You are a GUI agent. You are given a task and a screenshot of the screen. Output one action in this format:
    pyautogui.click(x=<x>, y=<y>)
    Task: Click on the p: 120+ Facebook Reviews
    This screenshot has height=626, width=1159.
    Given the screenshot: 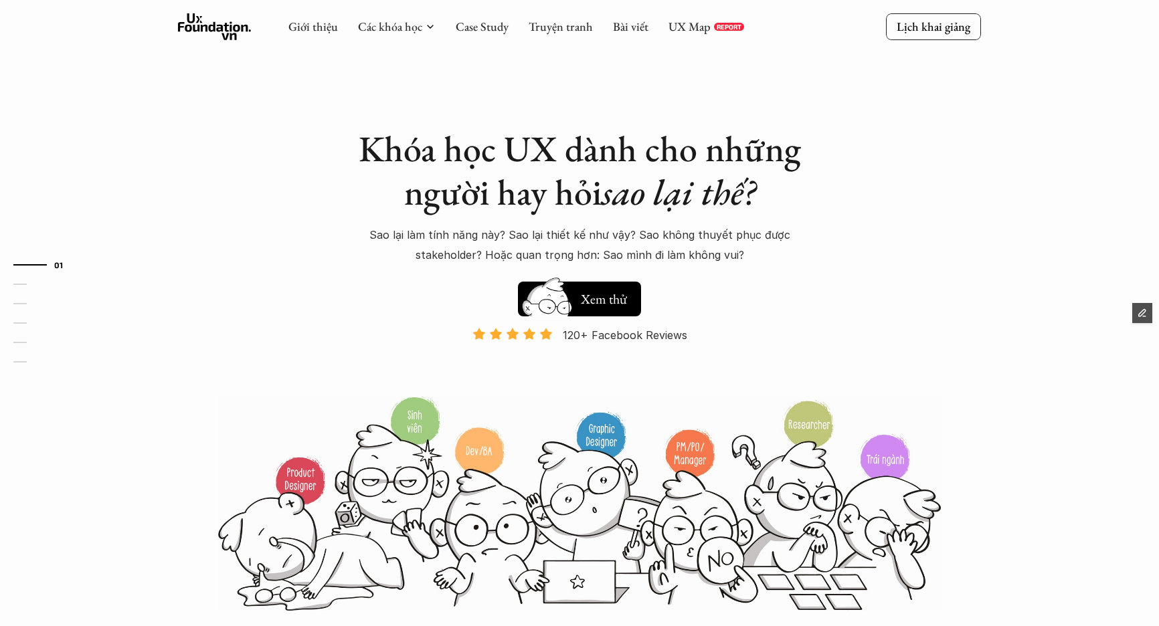 What is the action you would take?
    pyautogui.click(x=625, y=335)
    